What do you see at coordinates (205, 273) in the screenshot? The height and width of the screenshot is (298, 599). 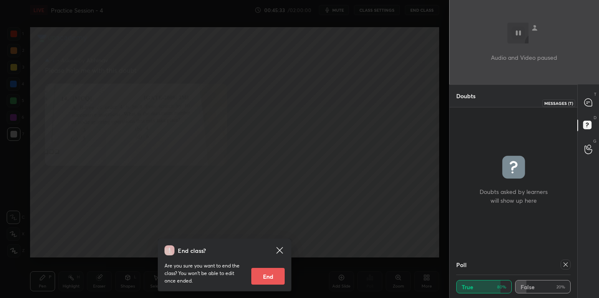 I see `p: Are you sure you want to end the class? You won’t be able to edit once ended.` at bounding box center [205, 273].